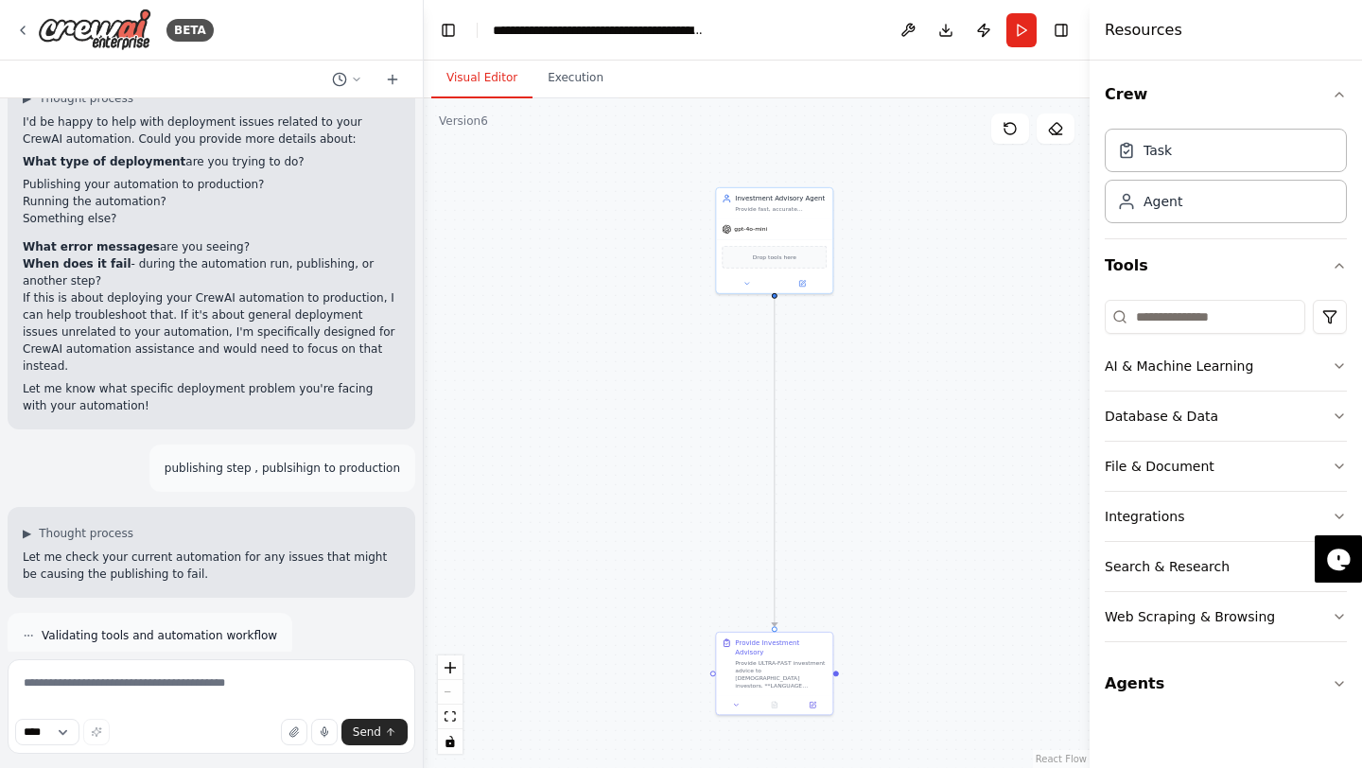  Describe the element at coordinates (1226, 416) in the screenshot. I see `button: Database & Data` at that location.